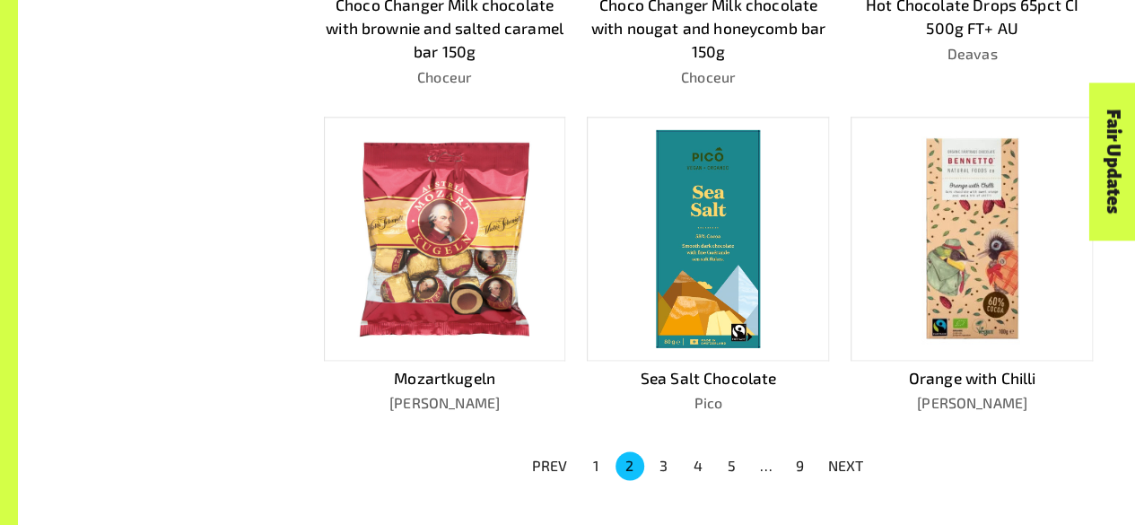 This screenshot has height=525, width=1135. What do you see at coordinates (596, 466) in the screenshot?
I see `button: Go to page 1` at bounding box center [596, 466].